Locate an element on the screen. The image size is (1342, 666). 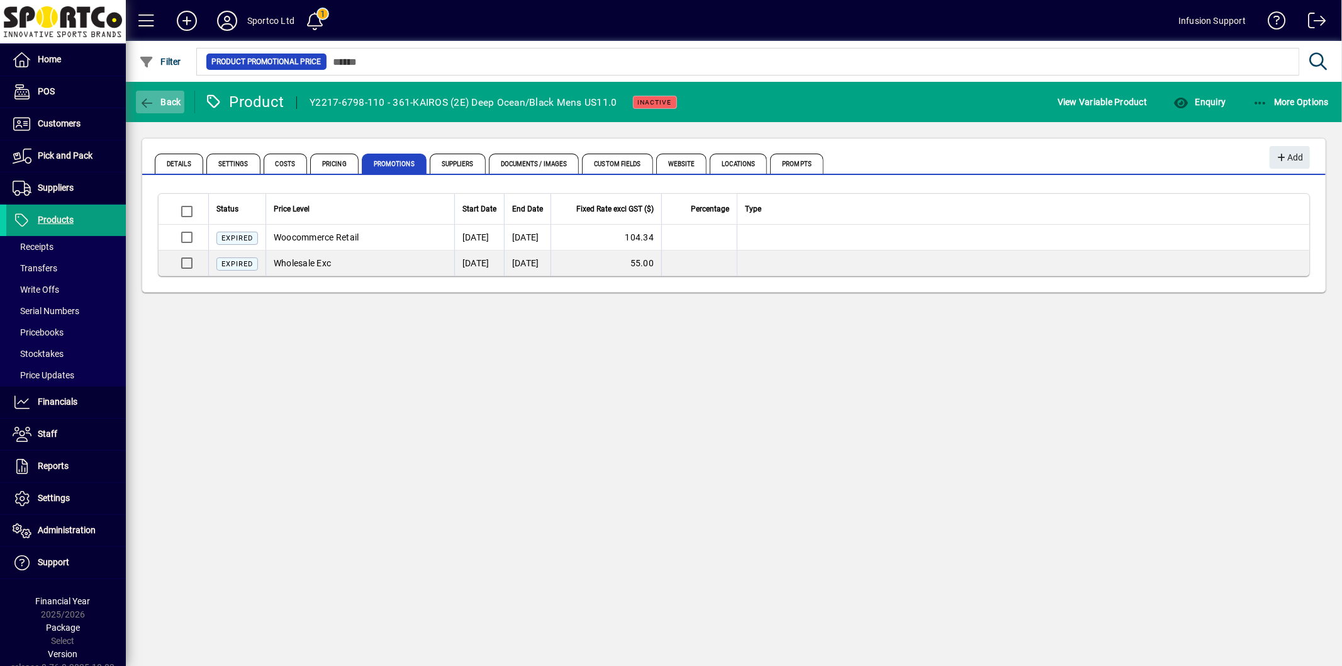
span: Pricebooks is located at coordinates (38, 332).